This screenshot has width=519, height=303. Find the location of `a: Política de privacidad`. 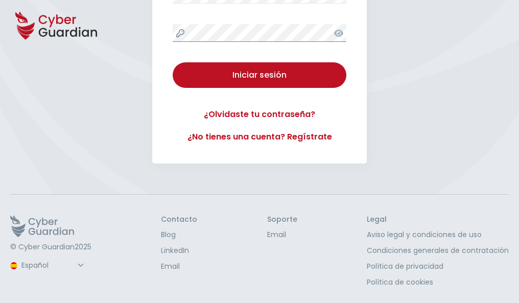

a: Política de privacidad is located at coordinates (438, 266).